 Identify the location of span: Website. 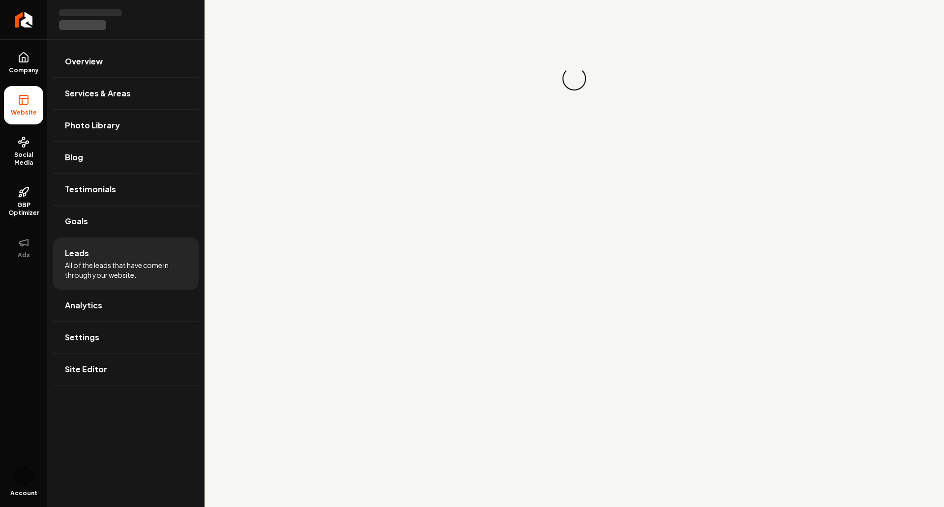
(24, 113).